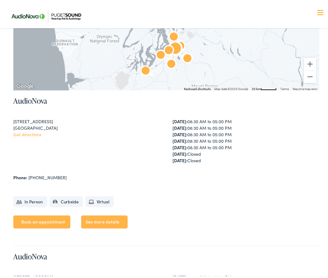 The image size is (328, 278). What do you see at coordinates (264, 86) in the screenshot?
I see `button: Map Scale: 20 km per 48 pixels` at bounding box center [264, 86].